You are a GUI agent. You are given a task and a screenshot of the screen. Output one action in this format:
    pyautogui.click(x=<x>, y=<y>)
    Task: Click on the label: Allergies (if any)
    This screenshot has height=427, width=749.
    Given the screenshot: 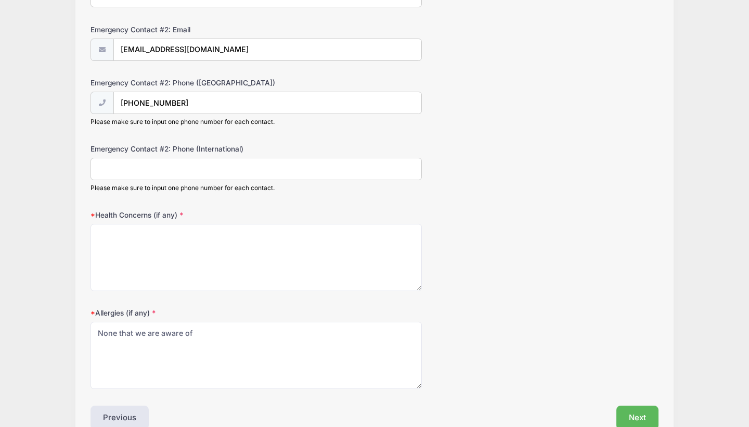 What is the action you would take?
    pyautogui.click(x=185, y=313)
    